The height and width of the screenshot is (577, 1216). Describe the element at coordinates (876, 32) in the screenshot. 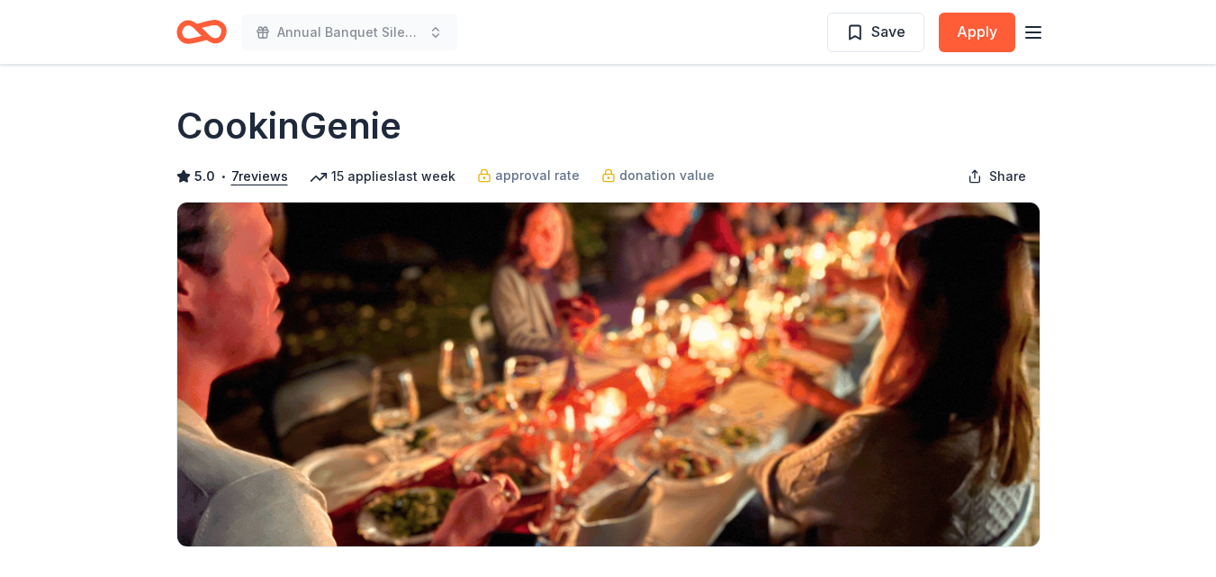

I see `button: Save` at that location.